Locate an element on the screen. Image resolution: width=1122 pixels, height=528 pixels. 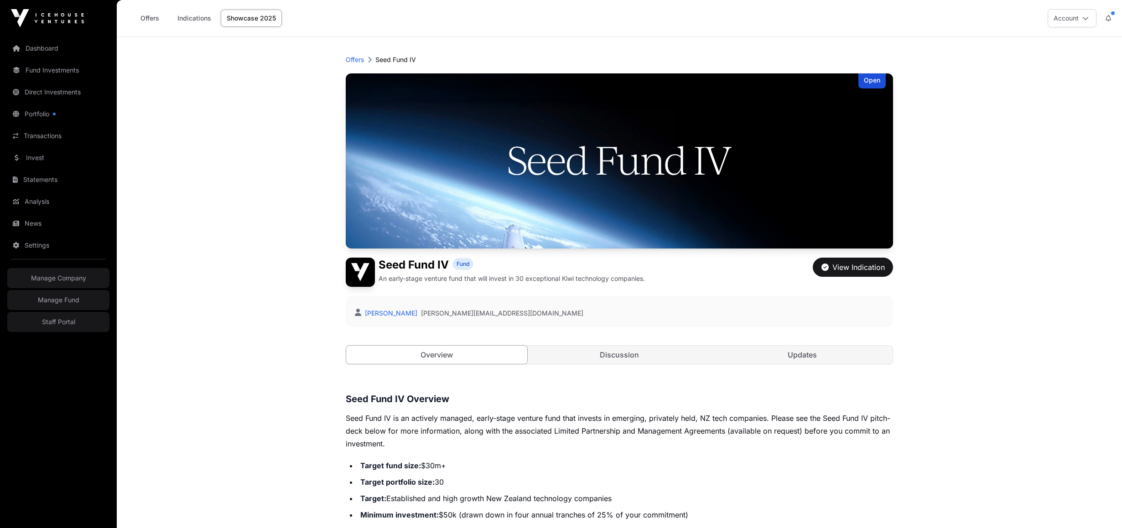
a: Manage Company is located at coordinates (58, 278).